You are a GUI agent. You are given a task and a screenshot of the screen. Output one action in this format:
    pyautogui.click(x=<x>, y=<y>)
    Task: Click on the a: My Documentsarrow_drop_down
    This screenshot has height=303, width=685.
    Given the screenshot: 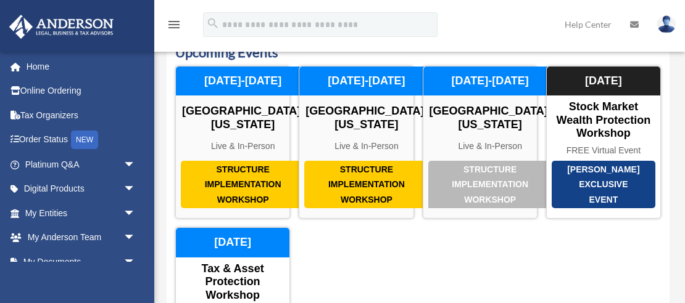 What is the action you would take?
    pyautogui.click(x=81, y=262)
    